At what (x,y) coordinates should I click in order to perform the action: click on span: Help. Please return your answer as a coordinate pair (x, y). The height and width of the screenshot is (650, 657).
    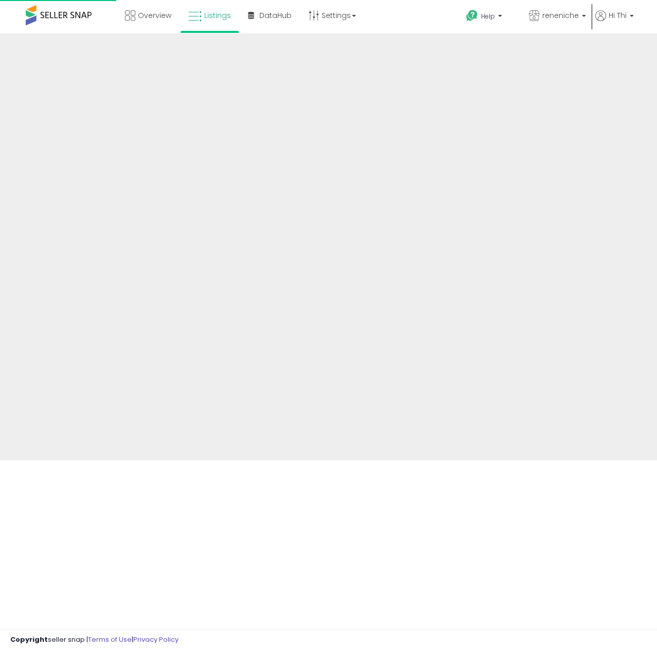
    Looking at the image, I should click on (488, 16).